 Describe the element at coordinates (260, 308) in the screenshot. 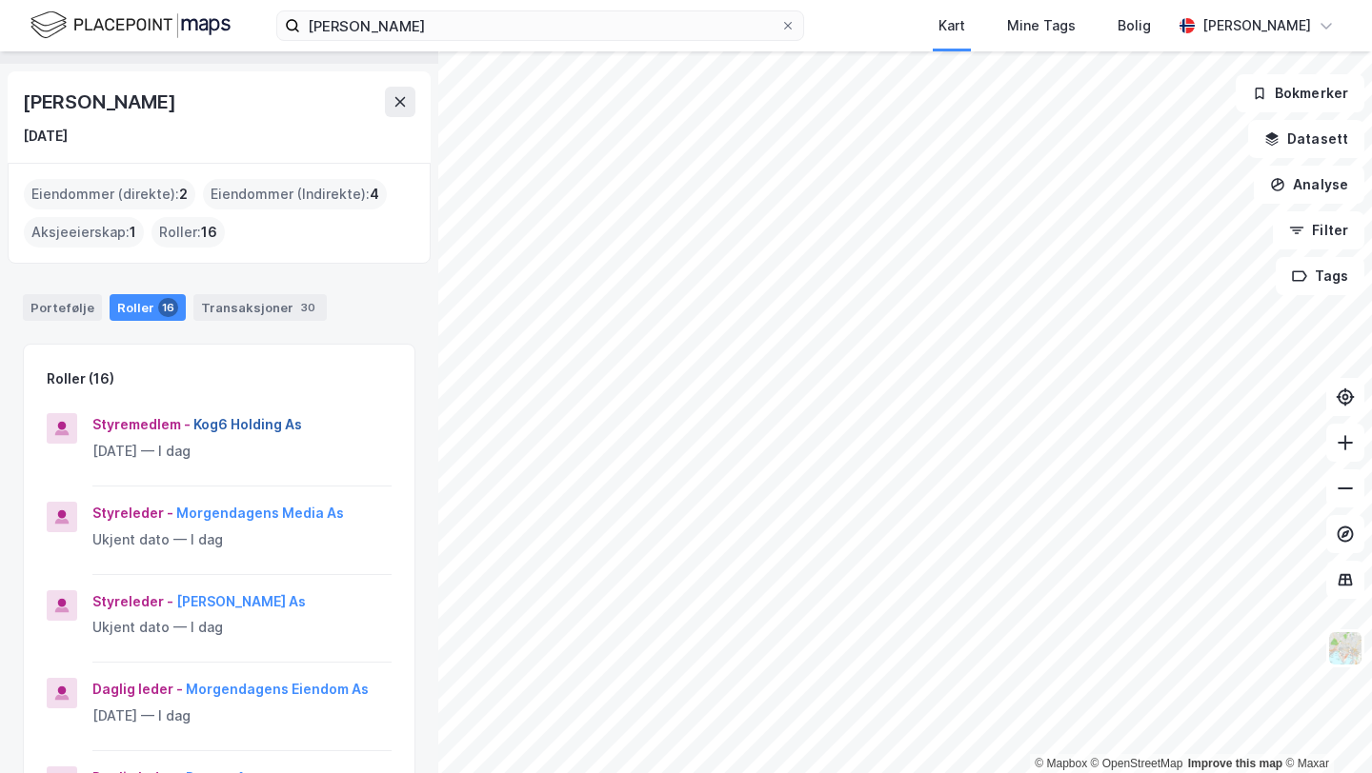

I see `div: Transaksjoner` at that location.